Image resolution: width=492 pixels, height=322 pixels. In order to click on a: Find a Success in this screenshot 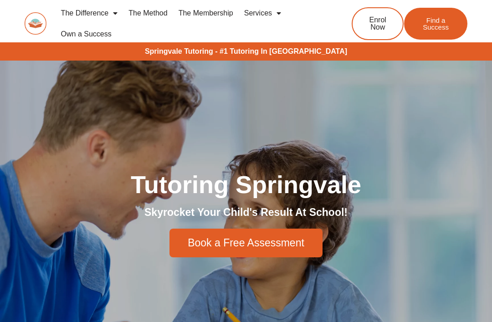, I will do `click(435, 24)`.